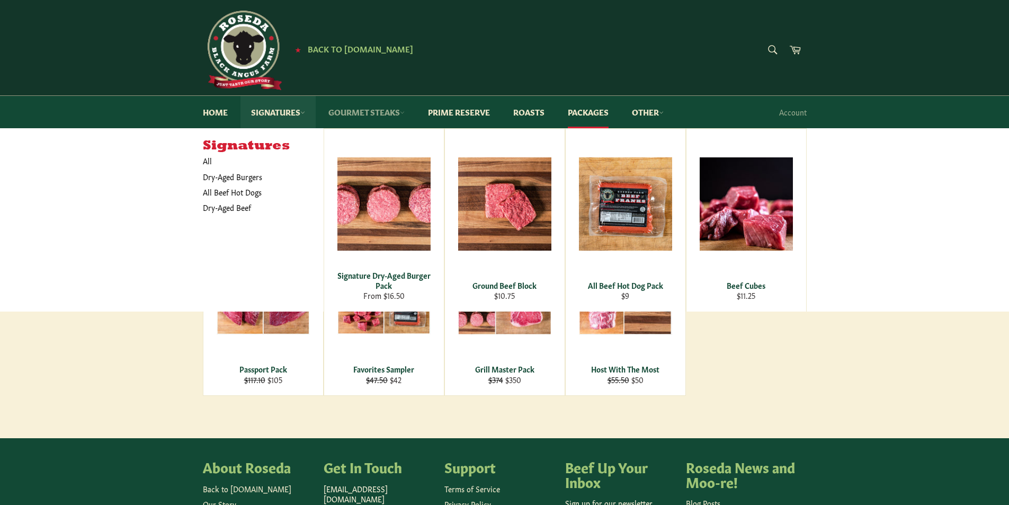  I want to click on s: $55.50, so click(618, 379).